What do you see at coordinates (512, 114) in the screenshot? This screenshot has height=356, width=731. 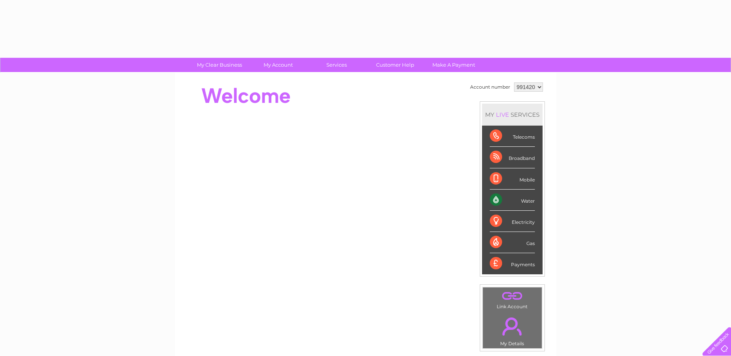 I see `div: MY SERVICES` at bounding box center [512, 114].